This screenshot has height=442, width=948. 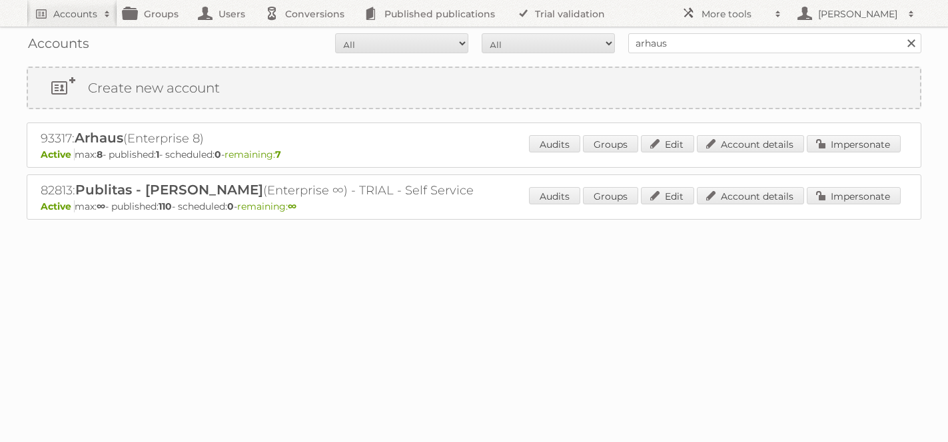 I want to click on span: Arhaus, so click(x=99, y=138).